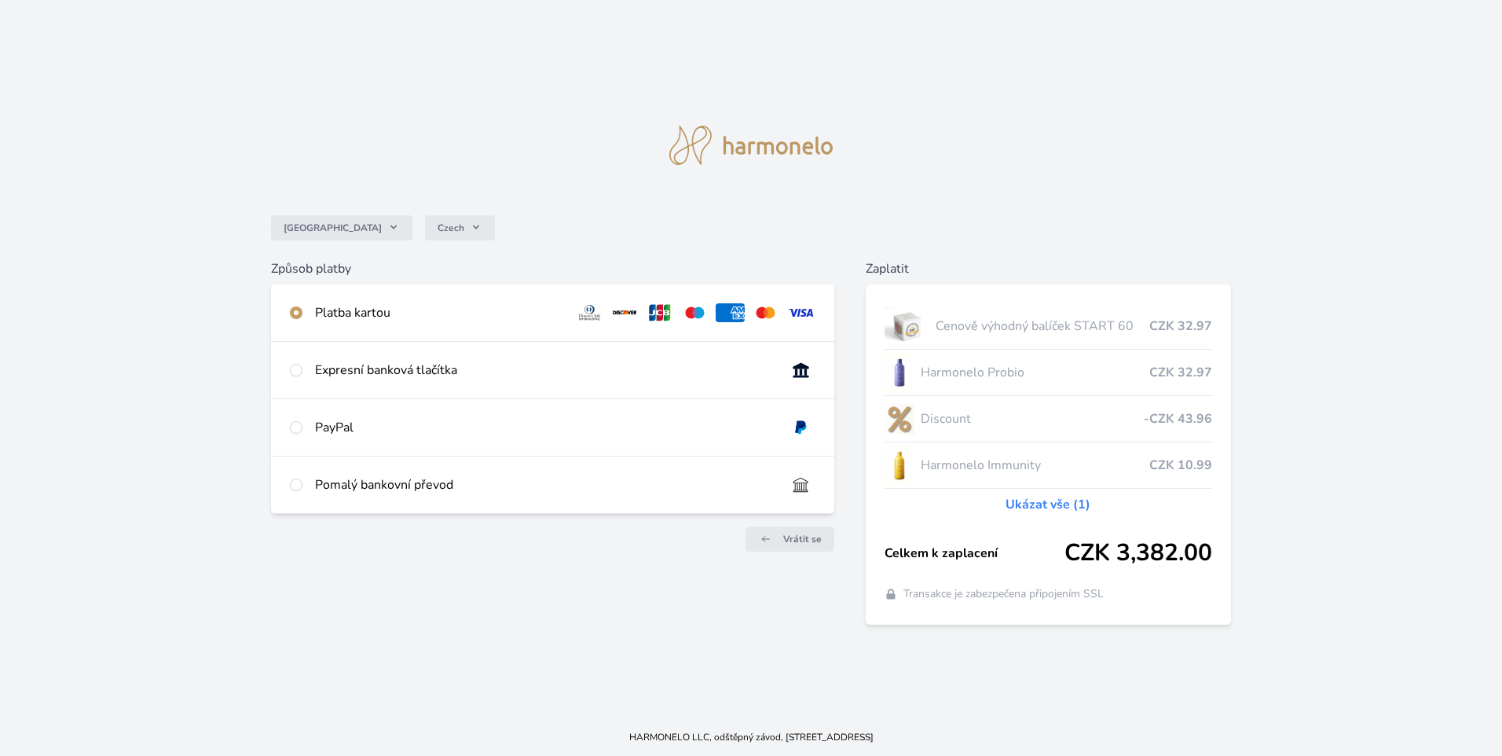 The width and height of the screenshot is (1502, 756). I want to click on span: Czech, so click(451, 228).